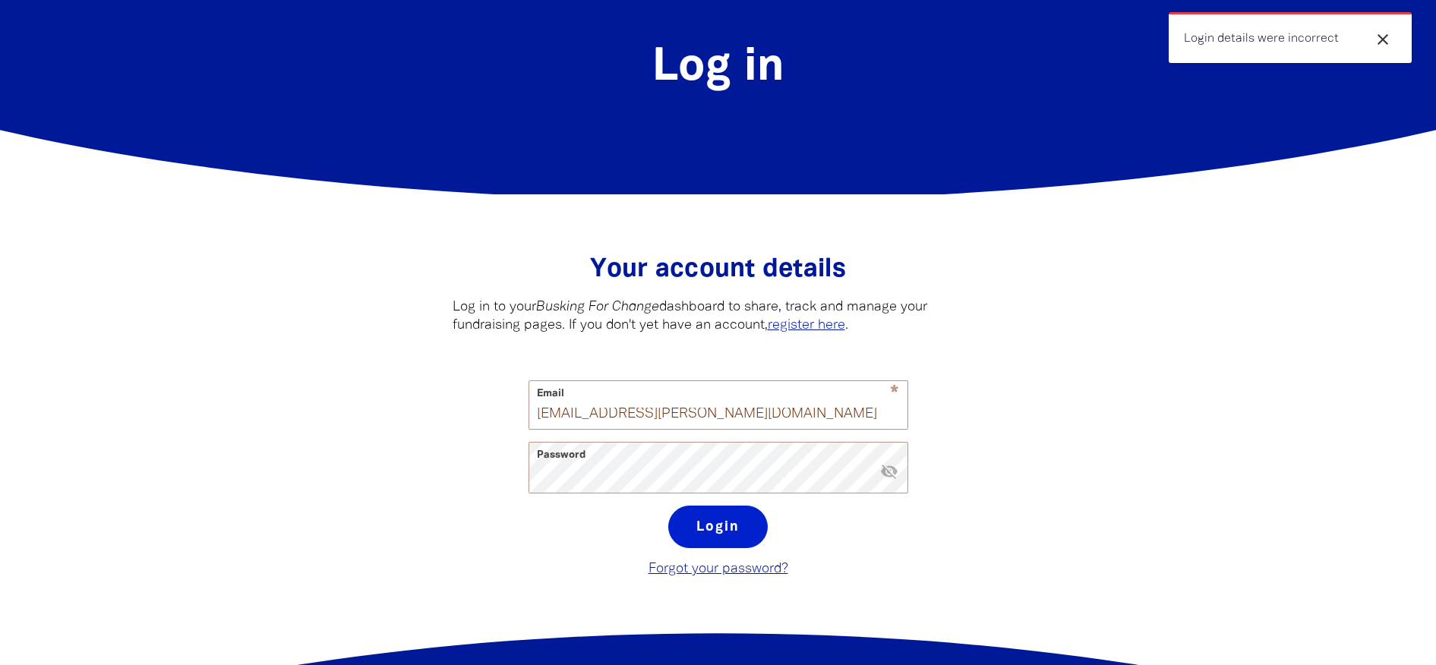 The height and width of the screenshot is (665, 1436). What do you see at coordinates (889, 472) in the screenshot?
I see `button: visibility_off` at bounding box center [889, 472].